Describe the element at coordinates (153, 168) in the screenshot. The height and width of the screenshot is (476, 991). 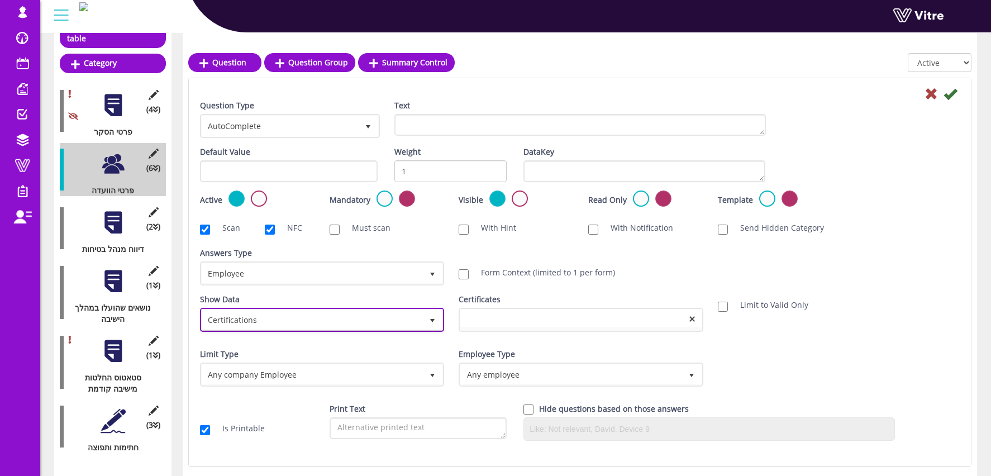
I see `span: (6 )` at that location.